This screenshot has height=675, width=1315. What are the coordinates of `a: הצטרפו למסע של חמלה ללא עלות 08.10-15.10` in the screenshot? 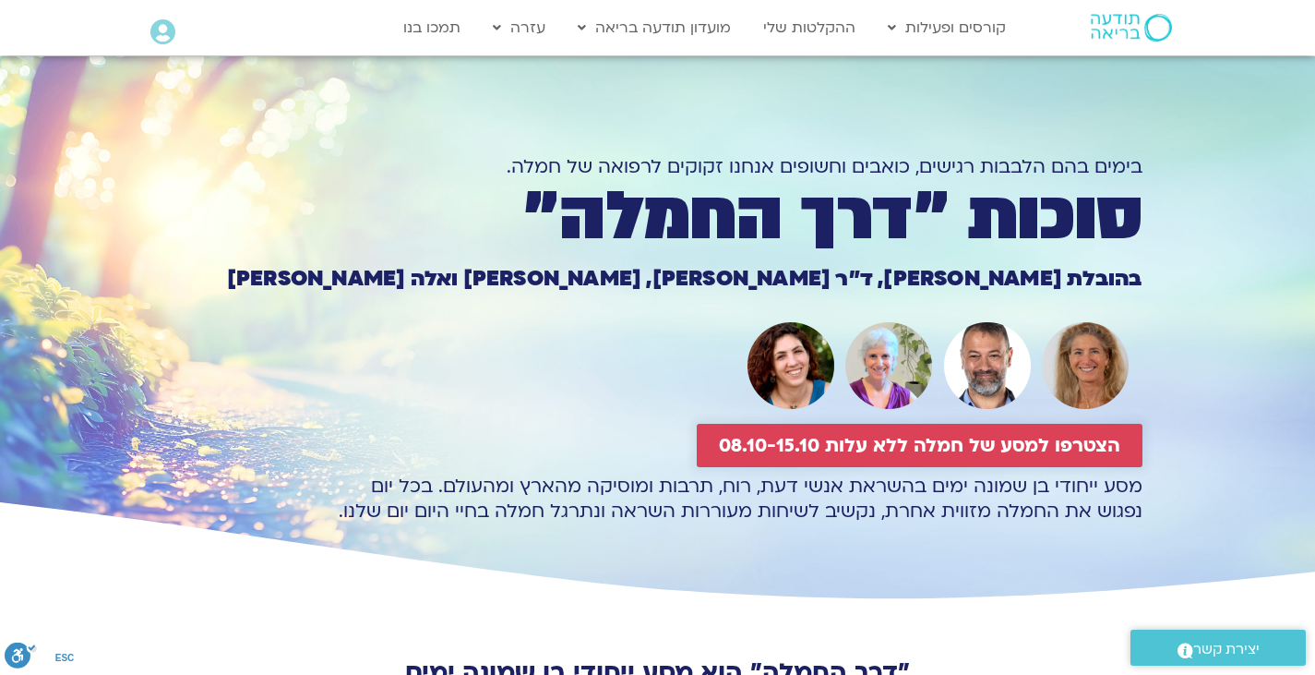 It's located at (919, 445).